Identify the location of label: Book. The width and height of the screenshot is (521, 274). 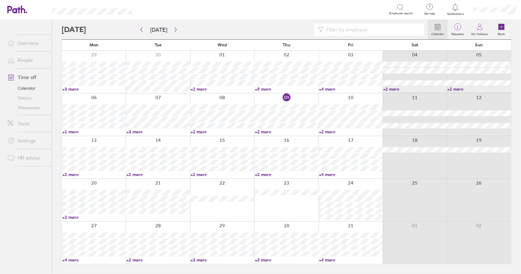
(502, 33).